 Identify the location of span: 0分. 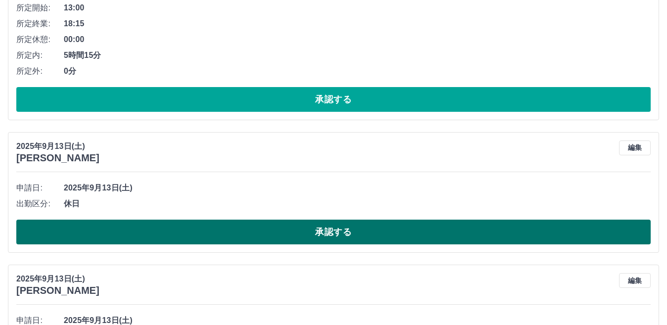
(357, 71).